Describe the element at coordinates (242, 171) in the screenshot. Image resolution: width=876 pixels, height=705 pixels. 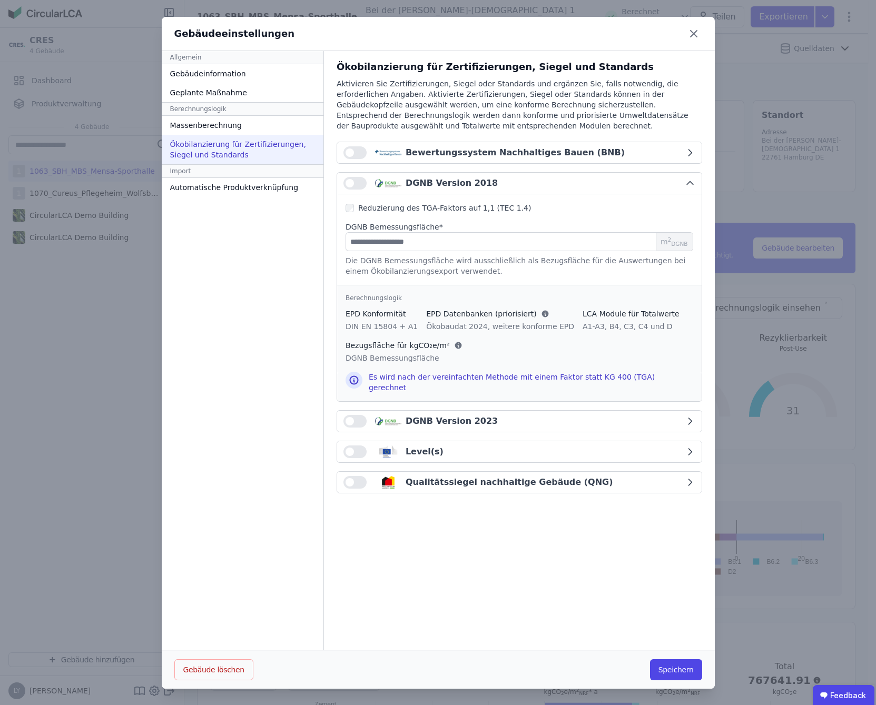
I see `div: Import` at that location.